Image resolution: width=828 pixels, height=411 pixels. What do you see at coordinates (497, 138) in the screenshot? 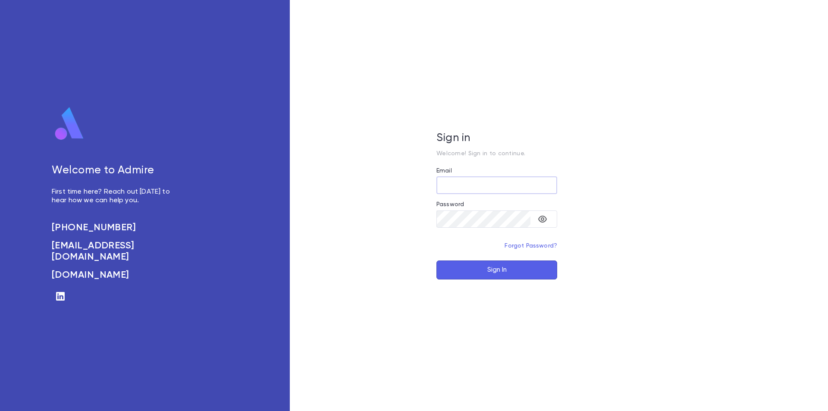
I see `h5: Sign in` at bounding box center [497, 138].